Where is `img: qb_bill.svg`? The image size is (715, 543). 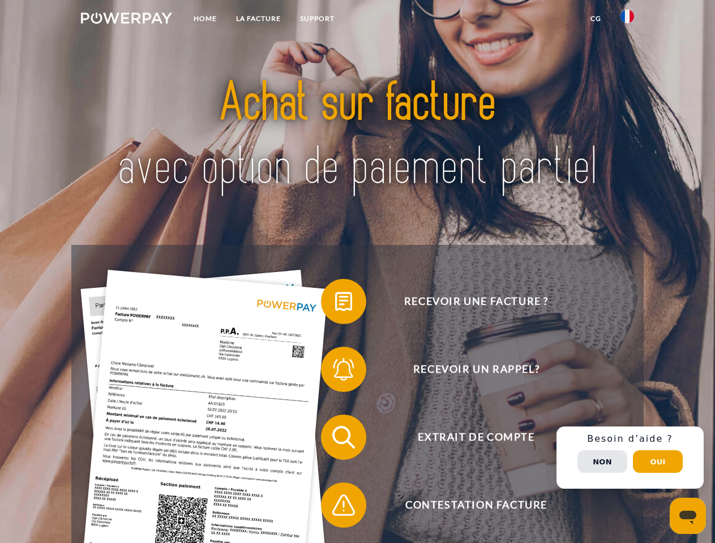 img: qb_bill.svg is located at coordinates (344, 302).